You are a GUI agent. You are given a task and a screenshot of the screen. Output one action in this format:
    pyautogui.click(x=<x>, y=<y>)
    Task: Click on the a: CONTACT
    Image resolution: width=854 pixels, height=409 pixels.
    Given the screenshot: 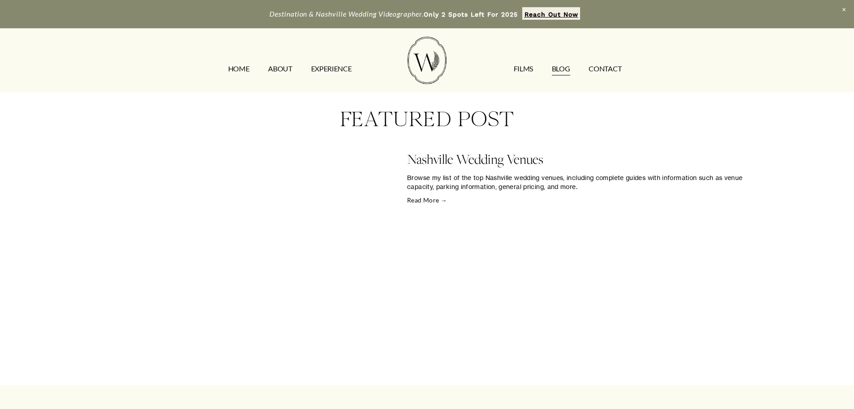 What is the action you would take?
    pyautogui.click(x=605, y=69)
    